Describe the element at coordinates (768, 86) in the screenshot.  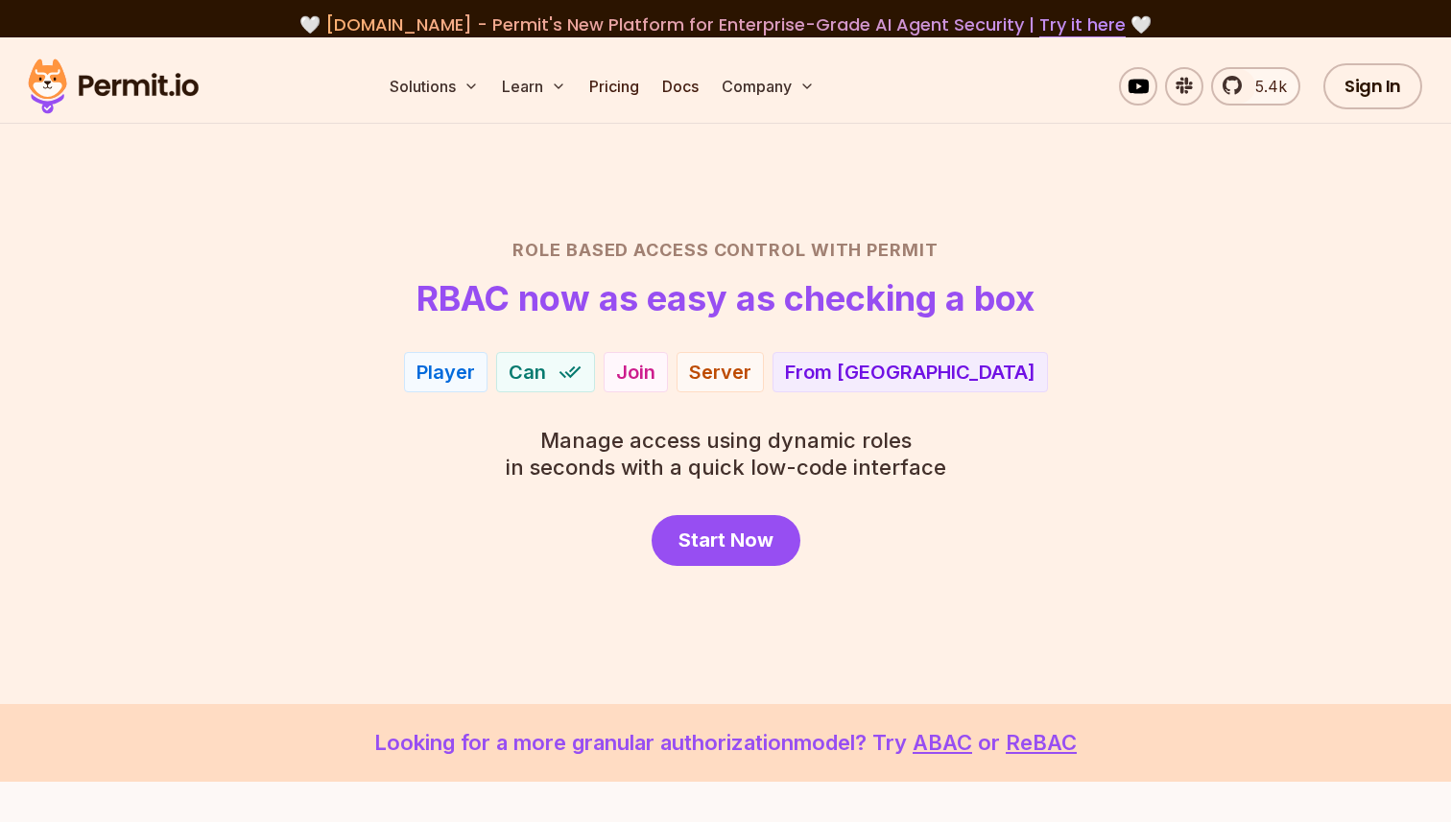
I see `button: Company` at that location.